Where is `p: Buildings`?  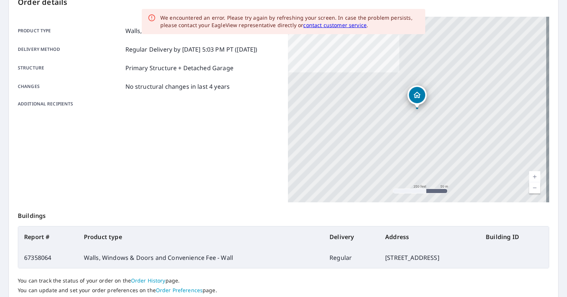 p: Buildings is located at coordinates (283, 214).